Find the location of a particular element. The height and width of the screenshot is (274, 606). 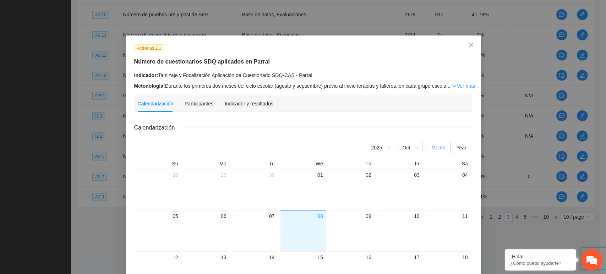

div: 12 is located at coordinates (158, 257).